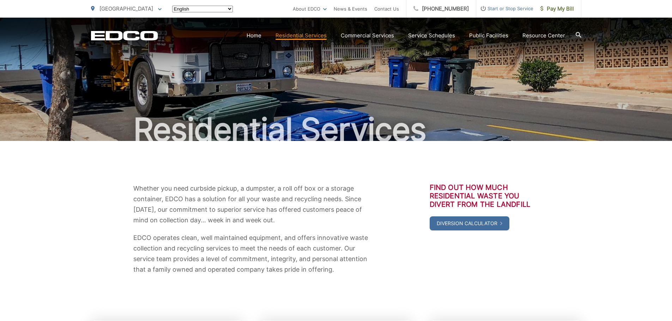 Image resolution: width=672 pixels, height=321 pixels. What do you see at coordinates (489, 36) in the screenshot?
I see `a: Public Facilities` at bounding box center [489, 36].